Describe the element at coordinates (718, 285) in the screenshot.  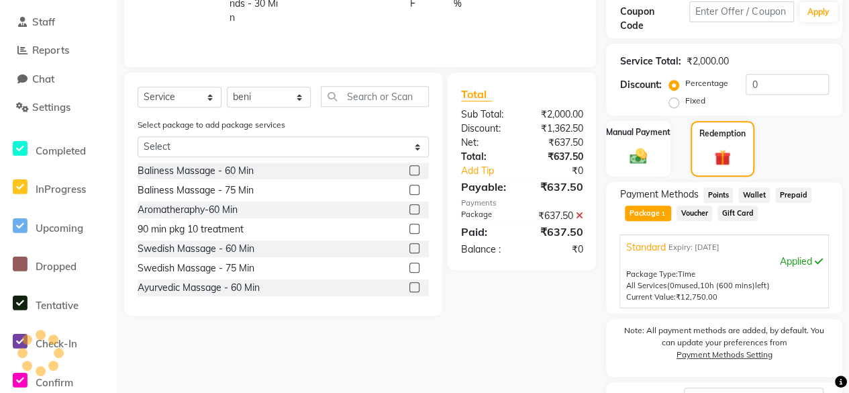
I see `span: used, left)` at that location.